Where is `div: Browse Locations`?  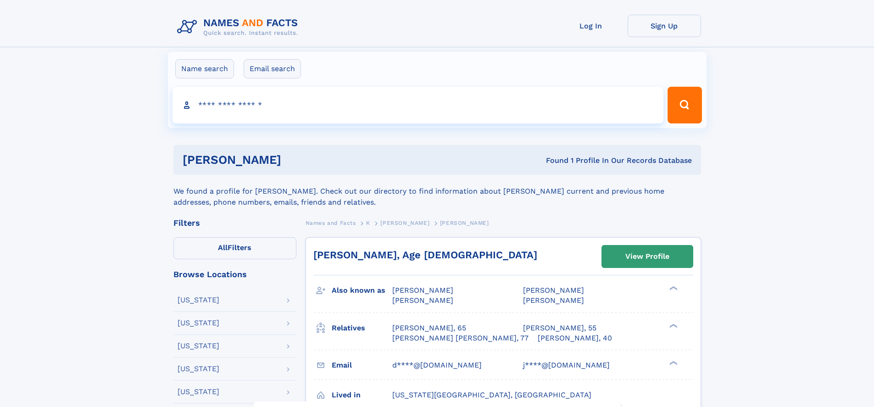
div: Browse Locations is located at coordinates (235, 274).